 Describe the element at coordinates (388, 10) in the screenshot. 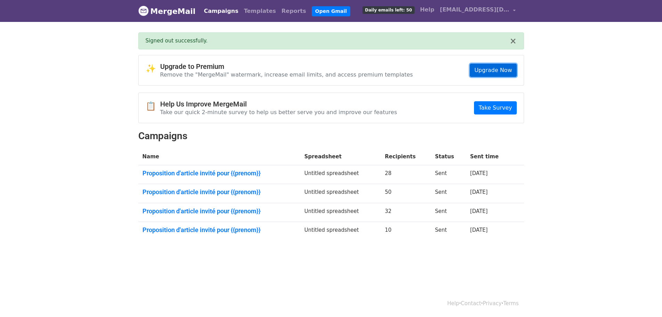

I see `a: Daily emails left: 50` at that location.